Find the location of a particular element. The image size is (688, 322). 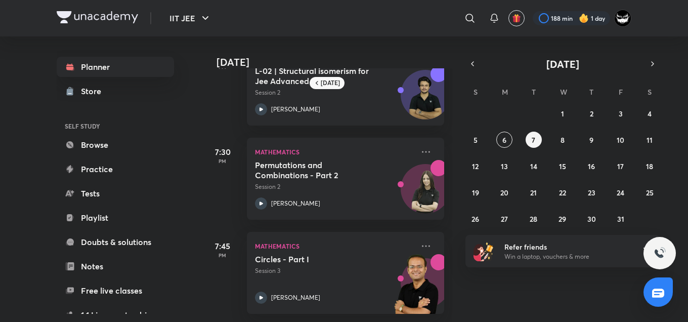

abbr: Sunday is located at coordinates (476, 92).